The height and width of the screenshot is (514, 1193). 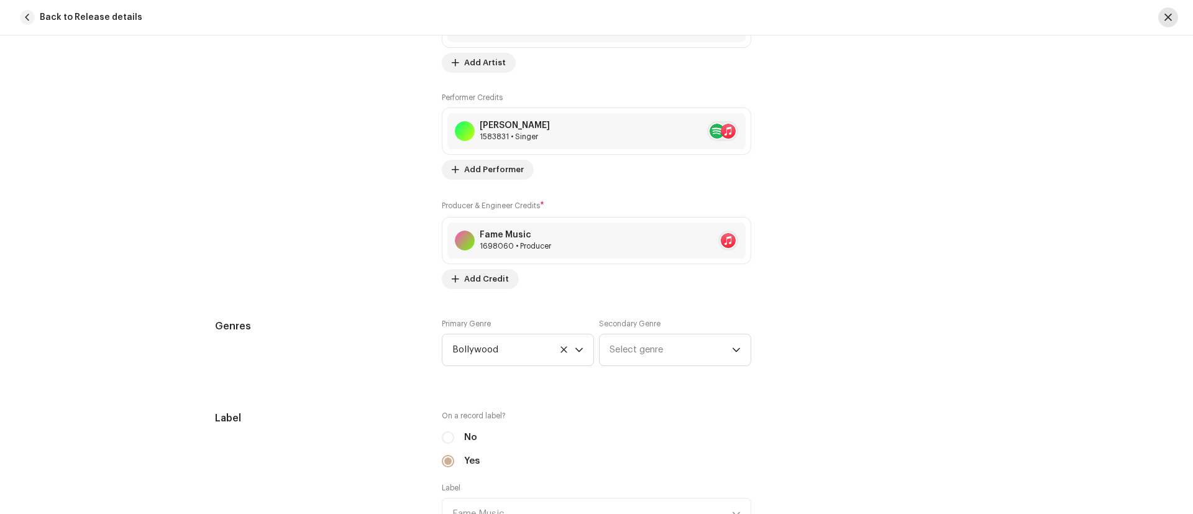 What do you see at coordinates (488, 170) in the screenshot?
I see `button: Add Performer` at bounding box center [488, 170].